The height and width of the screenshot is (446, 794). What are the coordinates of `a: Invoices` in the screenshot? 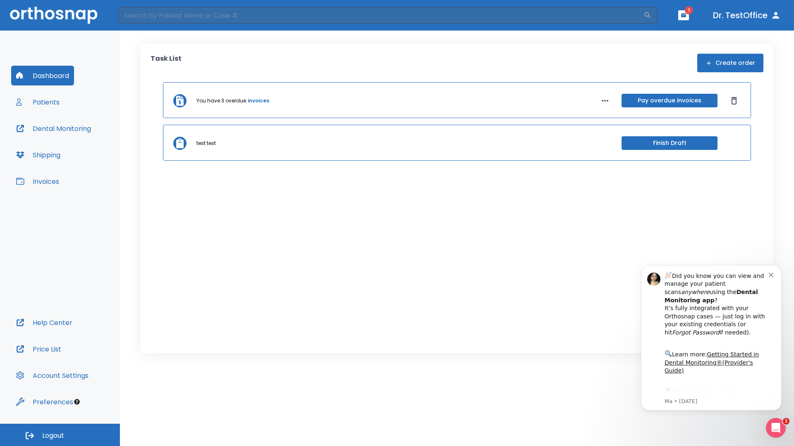 It's located at (38, 181).